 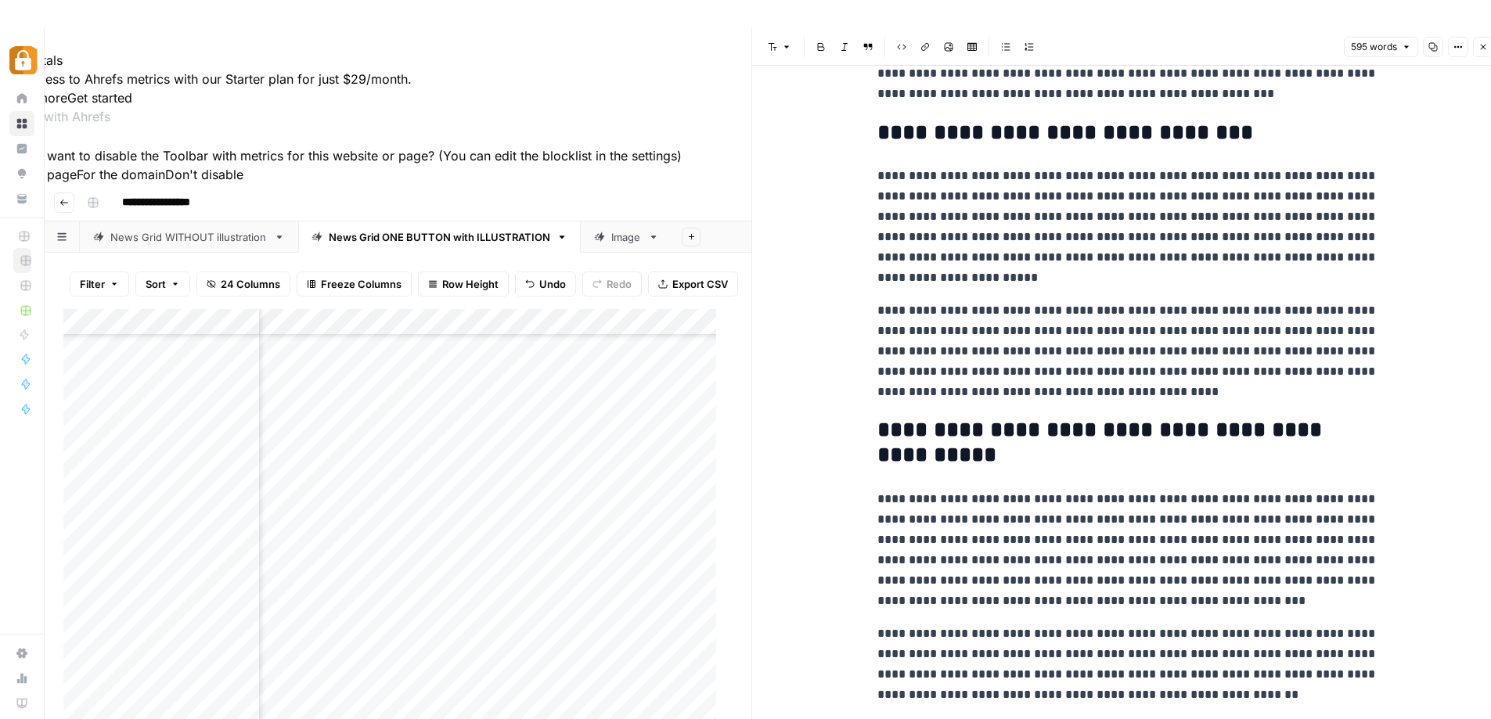 What do you see at coordinates (92, 284) in the screenshot?
I see `span: Filter` at bounding box center [92, 284].